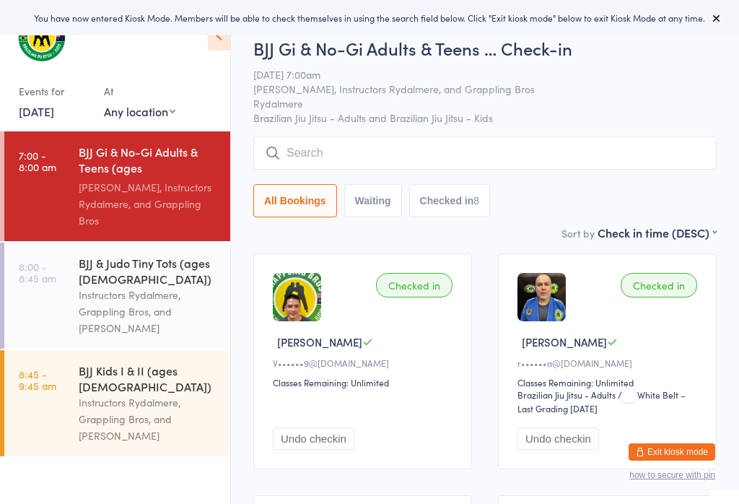 The width and height of the screenshot is (739, 504). What do you see at coordinates (567, 394) in the screenshot?
I see `div: Brazilian Jiu Jitsu - Adults` at bounding box center [567, 394].